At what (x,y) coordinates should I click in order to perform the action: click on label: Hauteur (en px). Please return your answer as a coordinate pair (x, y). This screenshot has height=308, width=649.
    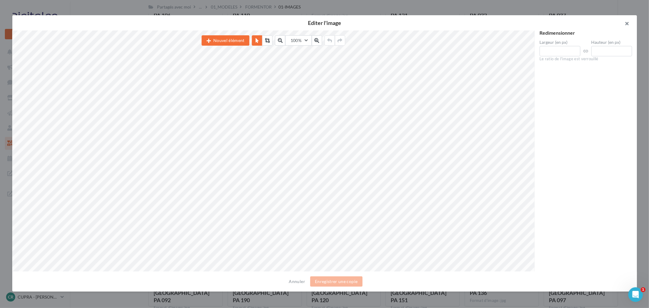
    Looking at the image, I should click on (612, 42).